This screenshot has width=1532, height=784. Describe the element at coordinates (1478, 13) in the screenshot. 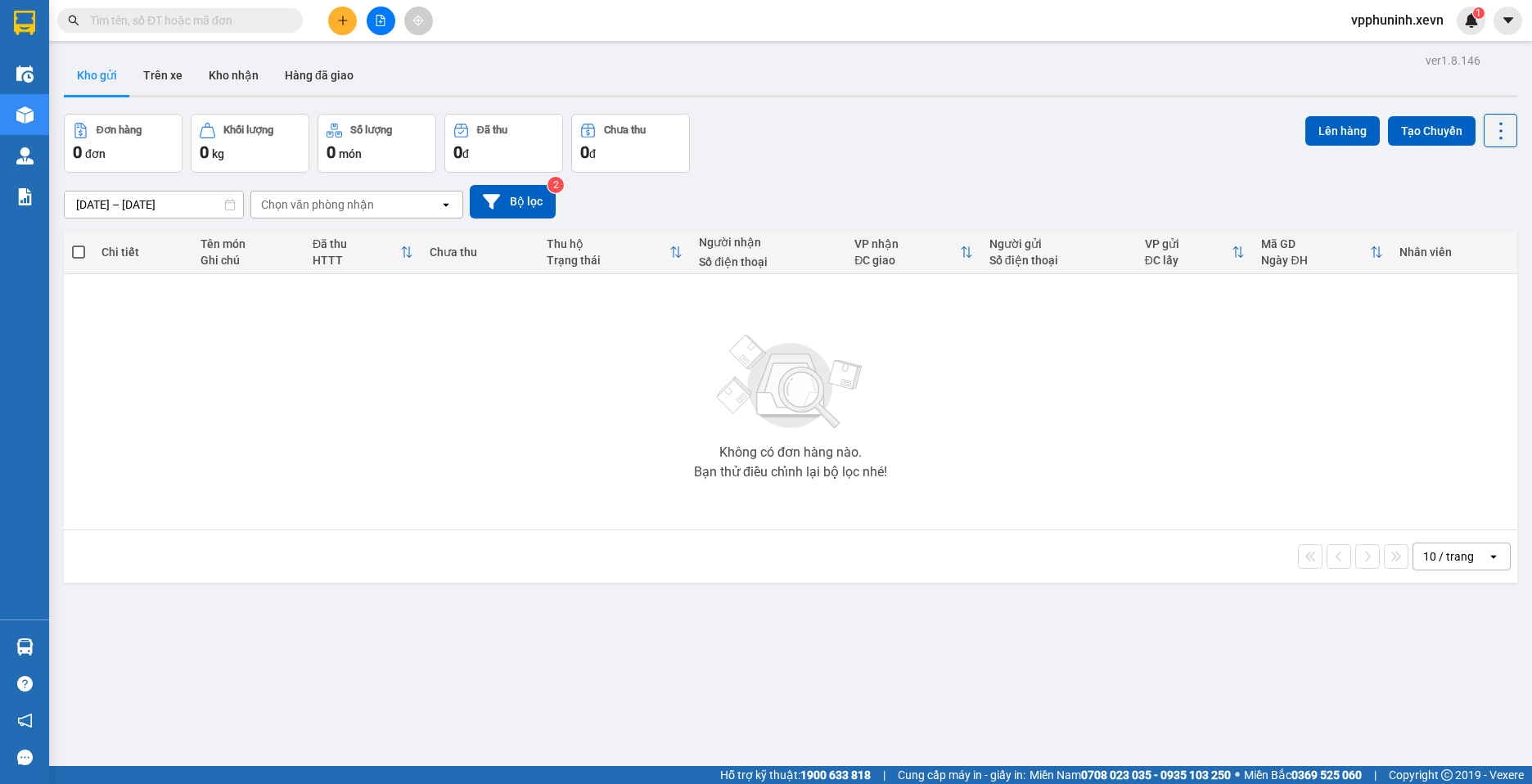

I see `span: 1` at that location.